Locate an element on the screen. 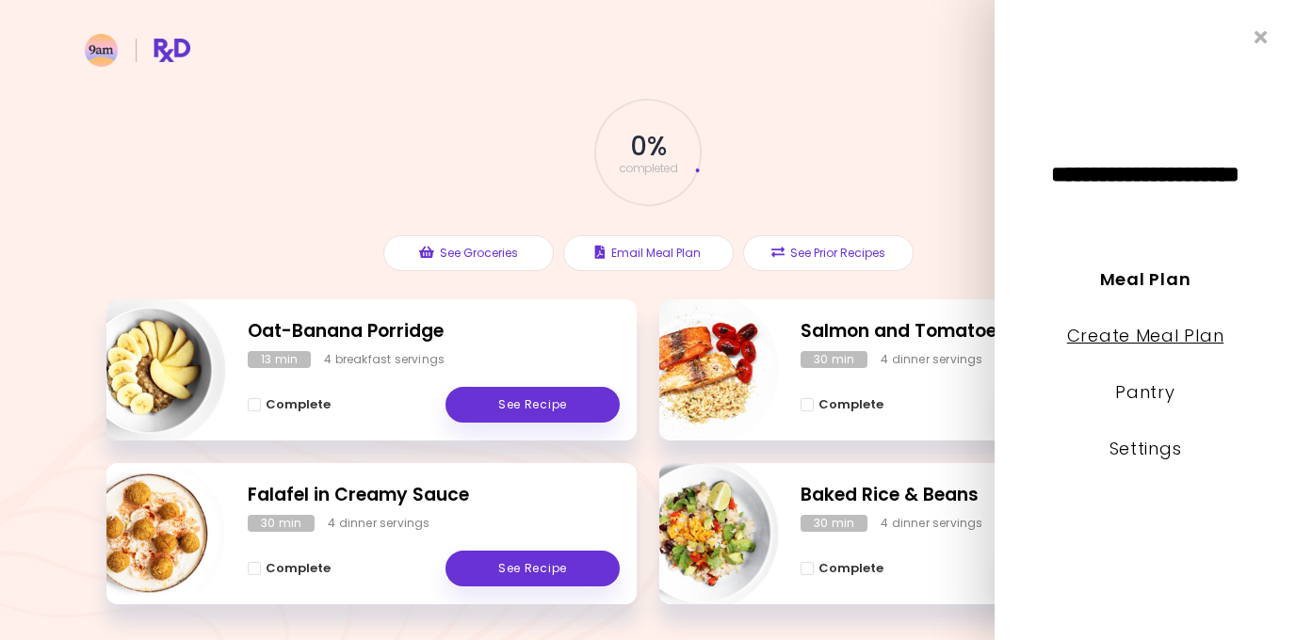 The width and height of the screenshot is (1296, 640). img: Info - Salmon and Tomatoes is located at coordinates (701, 370).